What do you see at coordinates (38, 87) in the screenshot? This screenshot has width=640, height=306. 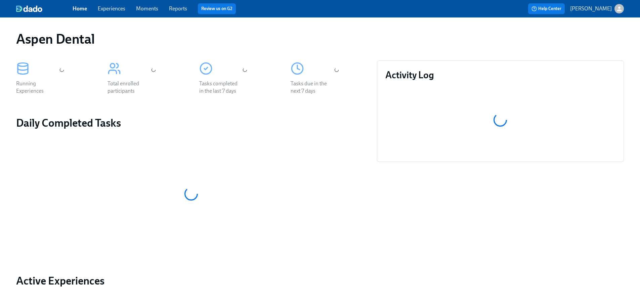 I see `div: Running Experiences` at bounding box center [38, 87].